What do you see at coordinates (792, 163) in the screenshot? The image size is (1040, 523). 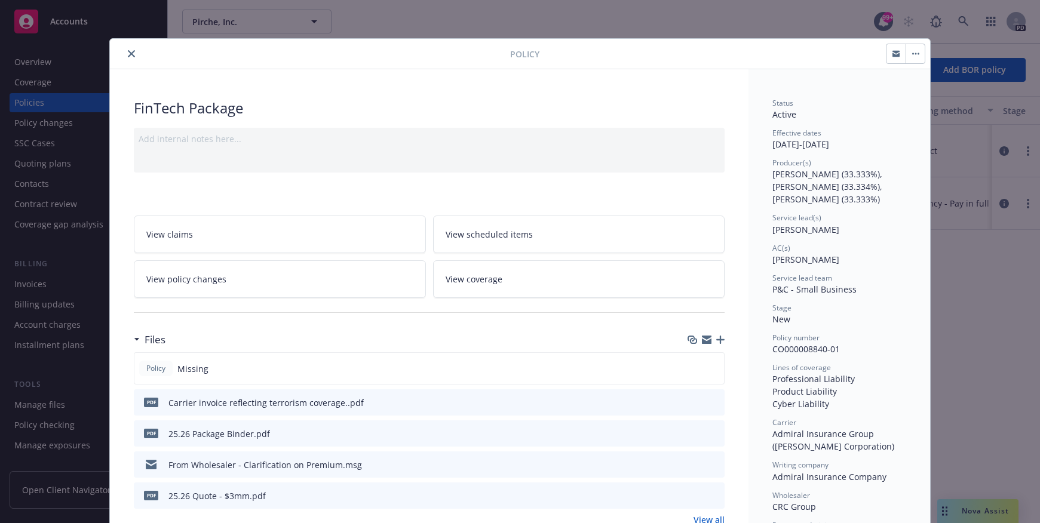 I see `span: Producer(s)` at bounding box center [792, 163].